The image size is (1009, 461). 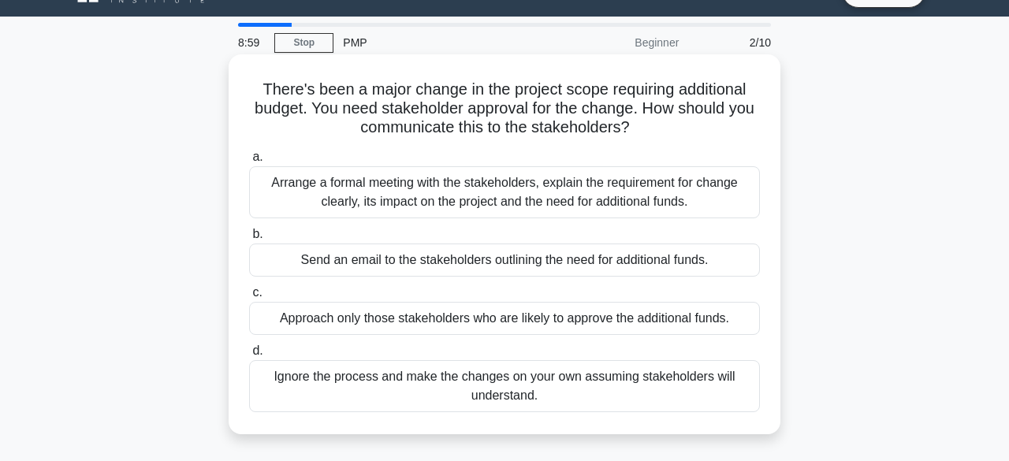 What do you see at coordinates (505, 260) in the screenshot?
I see `div: Send an email to the stakeholders outlining the need for additional funds.` at bounding box center [505, 260].